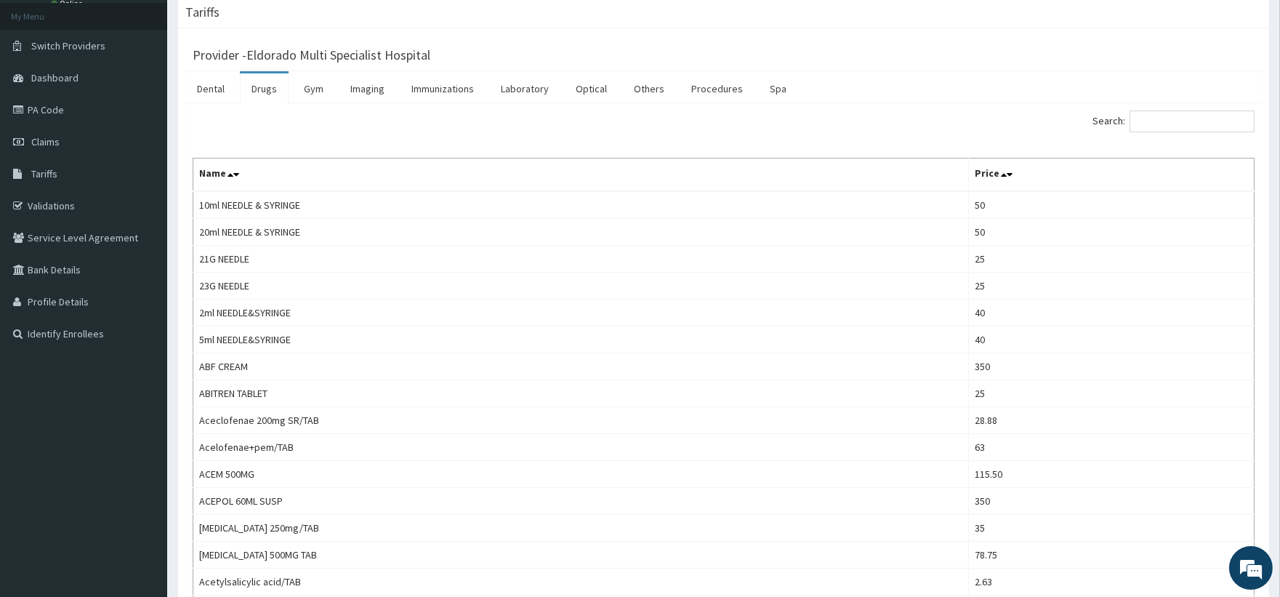 The width and height of the screenshot is (1280, 597). What do you see at coordinates (525, 89) in the screenshot?
I see `a: Laboratory` at bounding box center [525, 89].